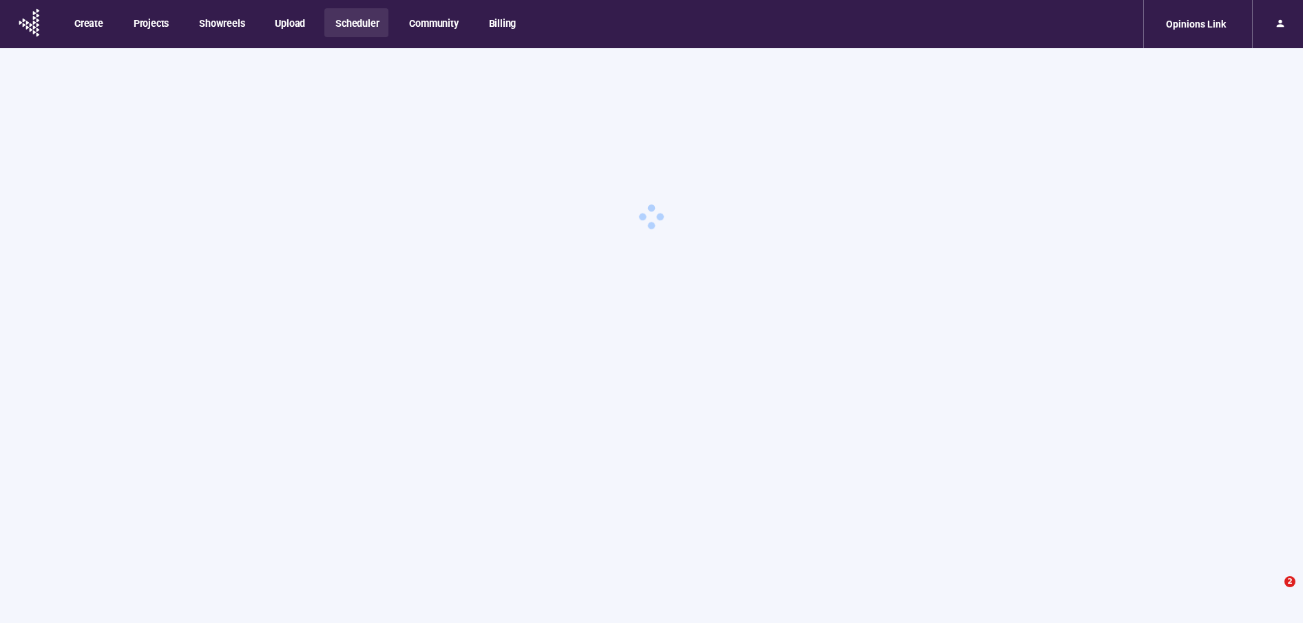 This screenshot has height=623, width=1303. I want to click on button: Projects, so click(150, 23).